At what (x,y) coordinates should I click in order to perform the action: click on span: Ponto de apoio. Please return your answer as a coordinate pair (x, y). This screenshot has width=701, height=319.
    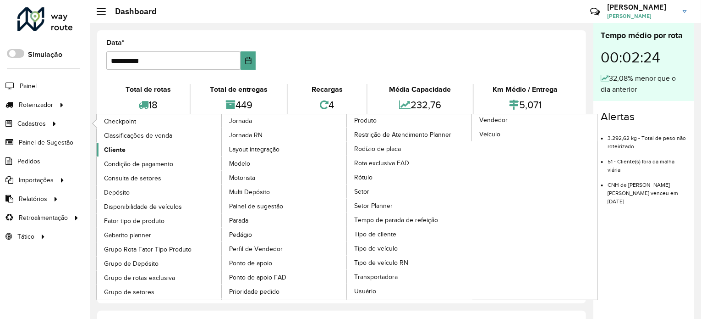
    Looking at the image, I should click on (251, 263).